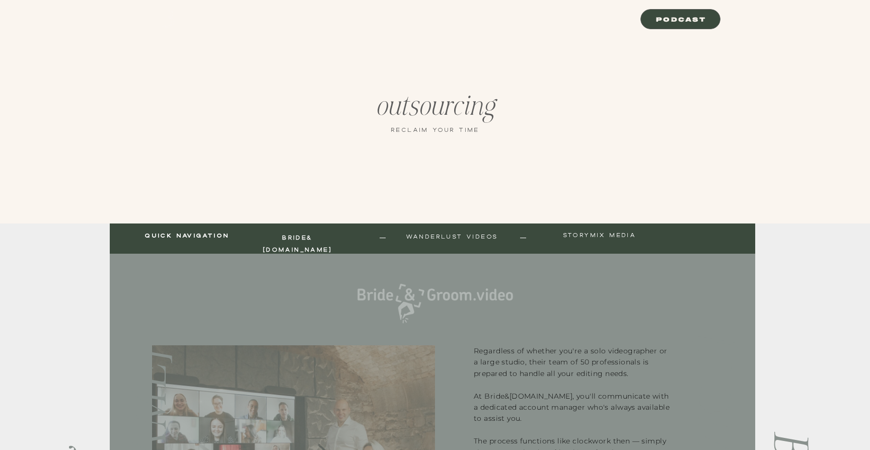 The height and width of the screenshot is (450, 870). I want to click on h1: outsourcing, so click(435, 110).